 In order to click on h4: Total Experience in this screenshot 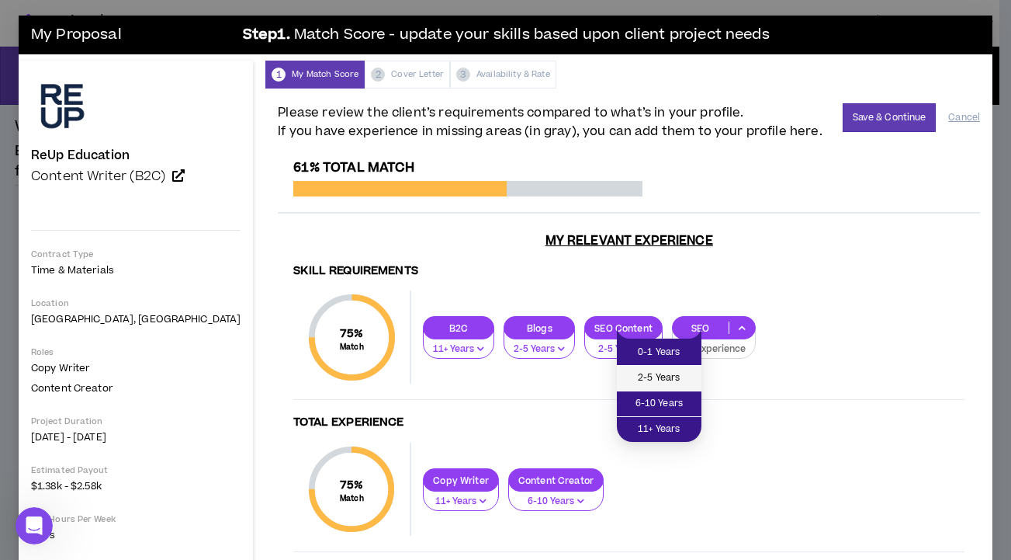, I will do `click(629, 422)`.